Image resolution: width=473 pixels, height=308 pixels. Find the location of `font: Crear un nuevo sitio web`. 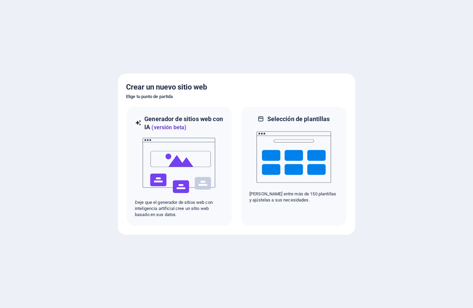

font: Crear un nuevo sitio web is located at coordinates (167, 87).